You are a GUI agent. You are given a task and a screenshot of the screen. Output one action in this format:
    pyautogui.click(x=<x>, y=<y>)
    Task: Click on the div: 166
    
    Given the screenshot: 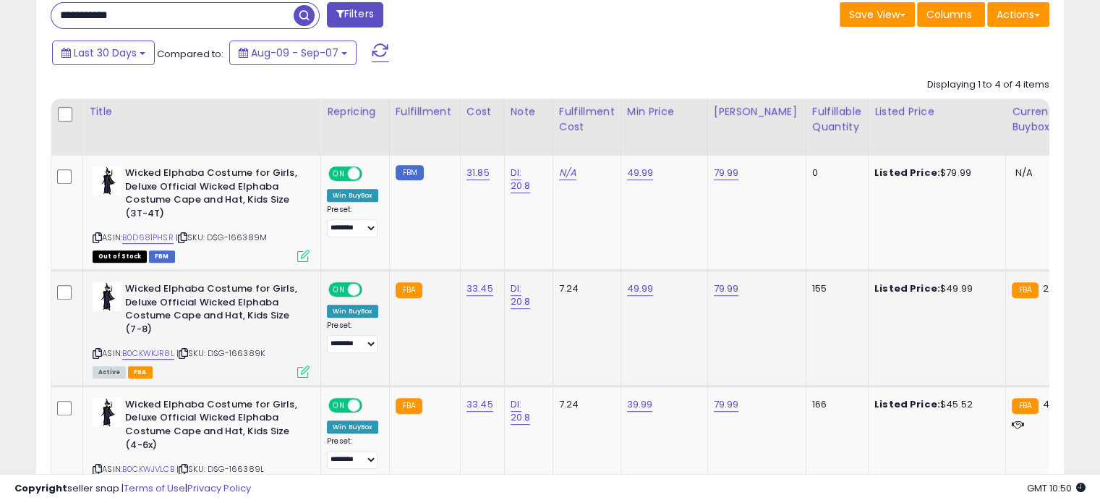 What is the action you would take?
    pyautogui.click(x=835, y=404)
    